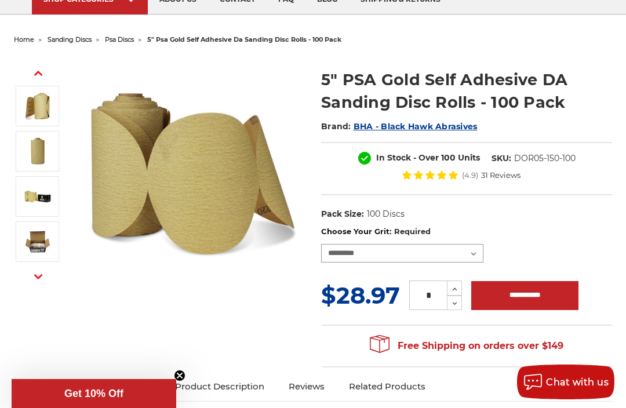 The image size is (626, 408). Describe the element at coordinates (415, 126) in the screenshot. I see `a: BHA - Black Hawk Abrasives` at that location.